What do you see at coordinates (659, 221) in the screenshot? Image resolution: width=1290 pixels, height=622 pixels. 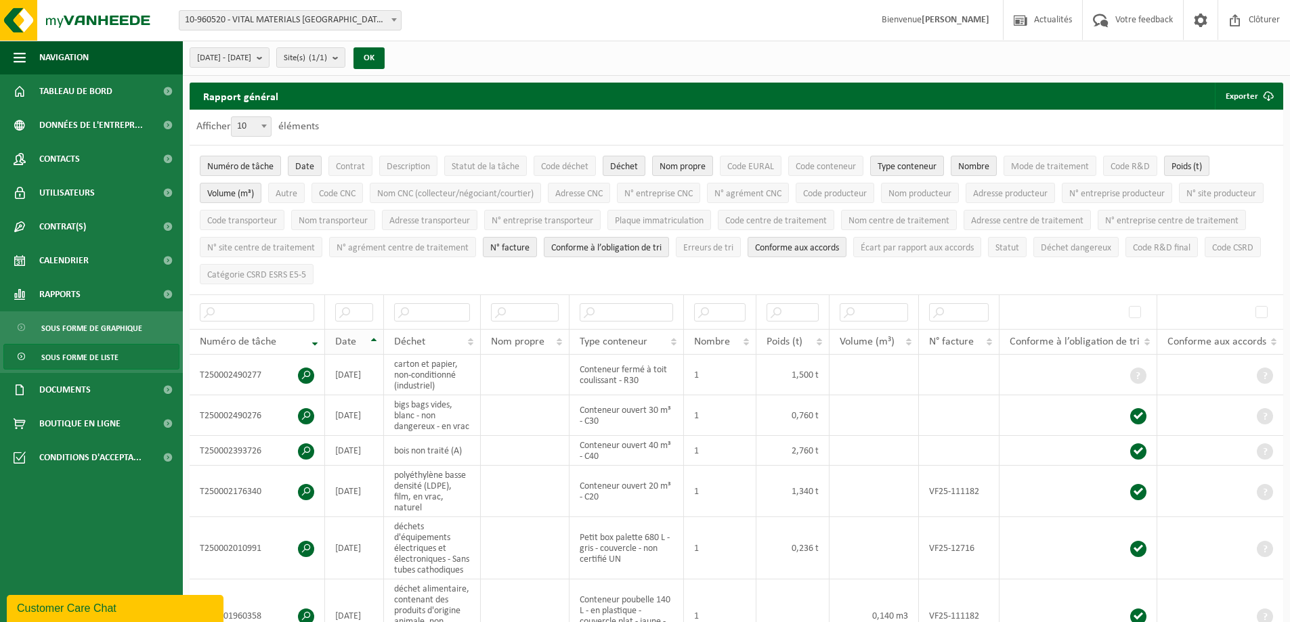 I see `span: Plaque immatriculation` at bounding box center [659, 221].